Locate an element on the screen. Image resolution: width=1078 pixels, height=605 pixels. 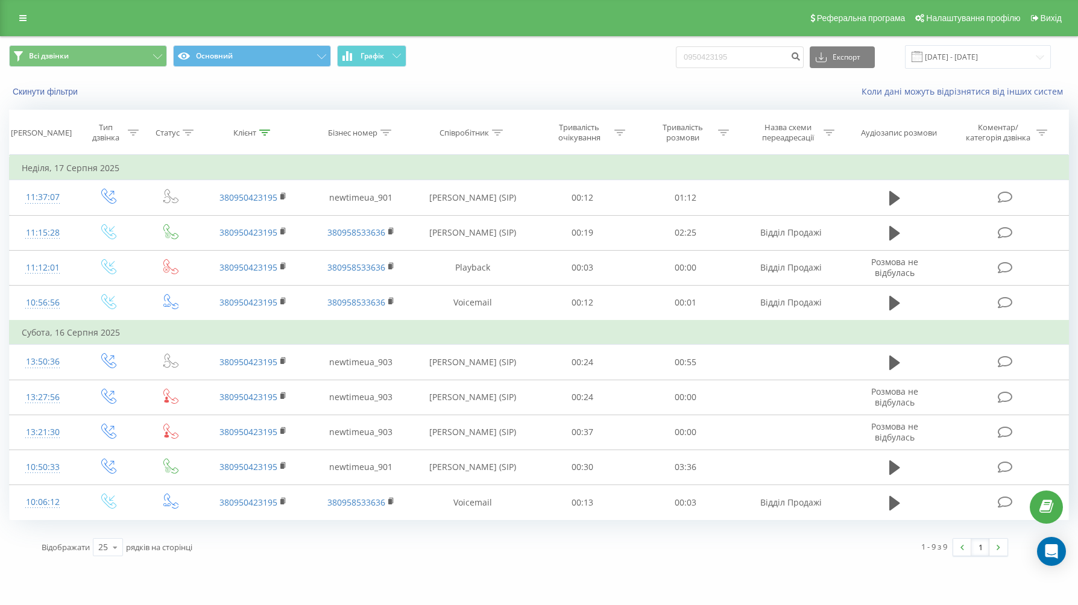
div: Клієнт is located at coordinates (245, 133).